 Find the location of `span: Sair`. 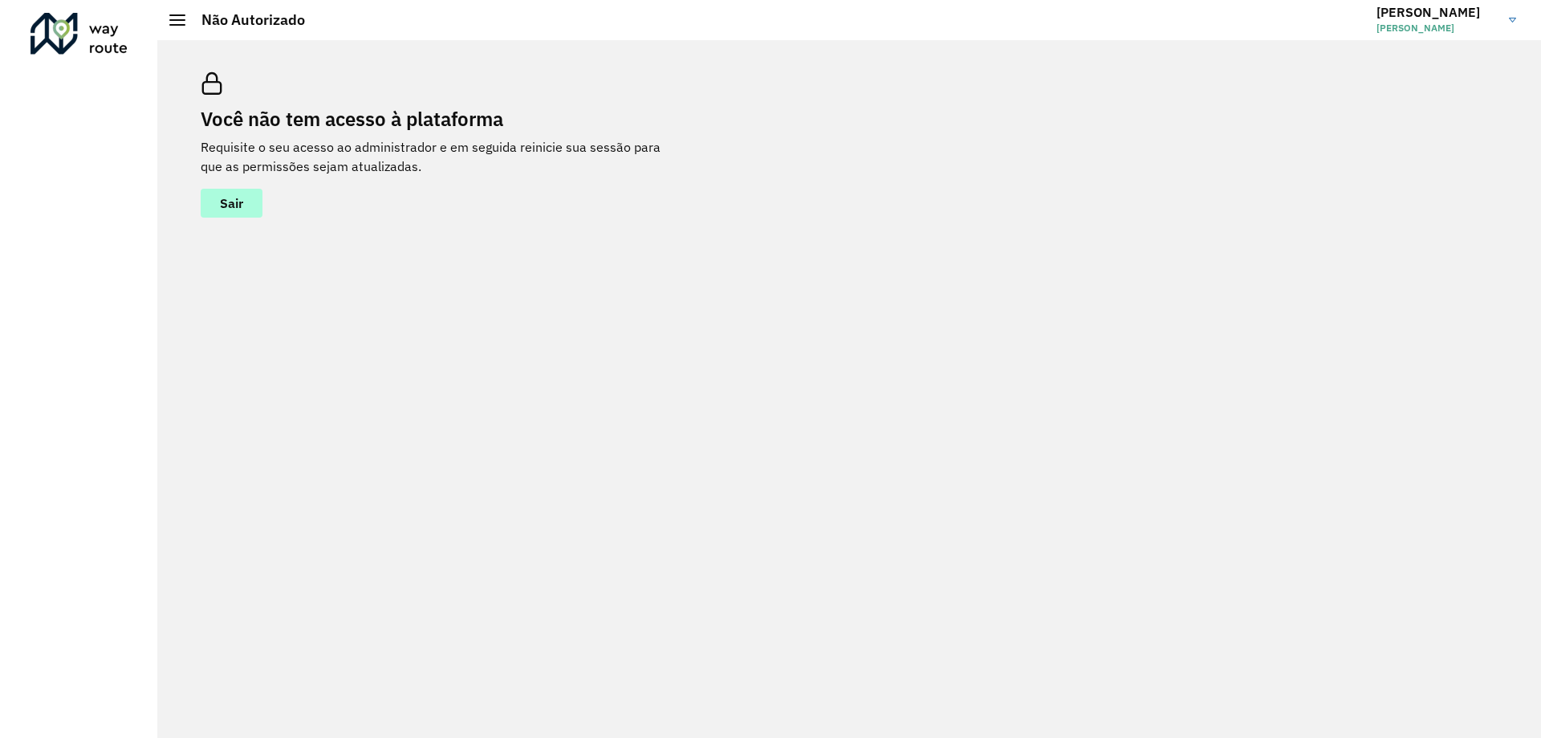

span: Sair is located at coordinates (231, 203).